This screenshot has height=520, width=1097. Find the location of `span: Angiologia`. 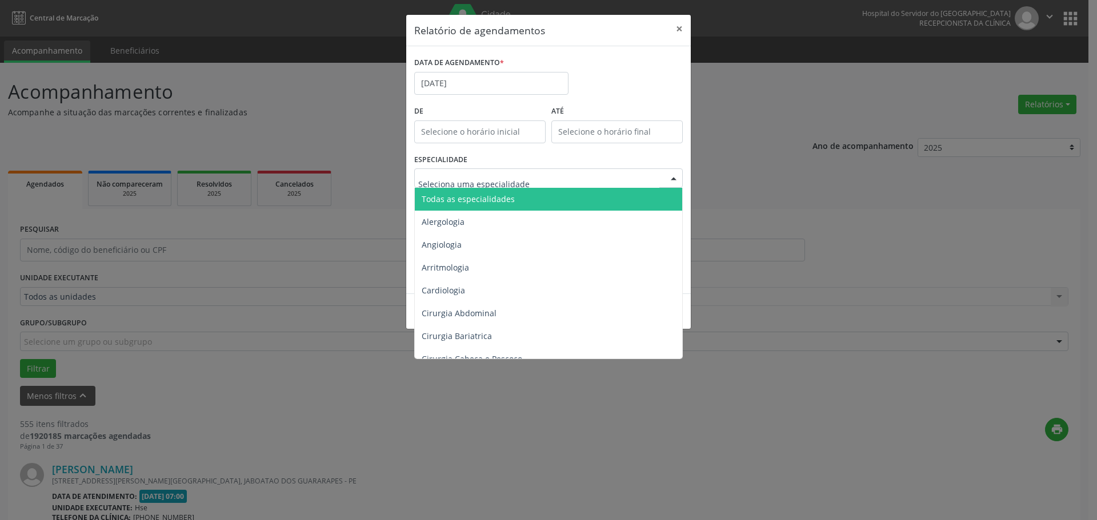

span: Angiologia is located at coordinates (442, 245).